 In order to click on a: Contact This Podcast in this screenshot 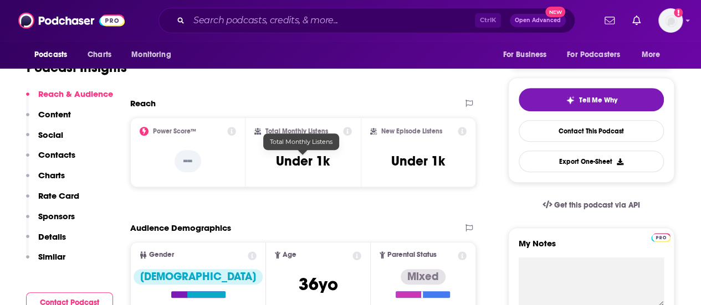, I will do `click(591, 131)`.